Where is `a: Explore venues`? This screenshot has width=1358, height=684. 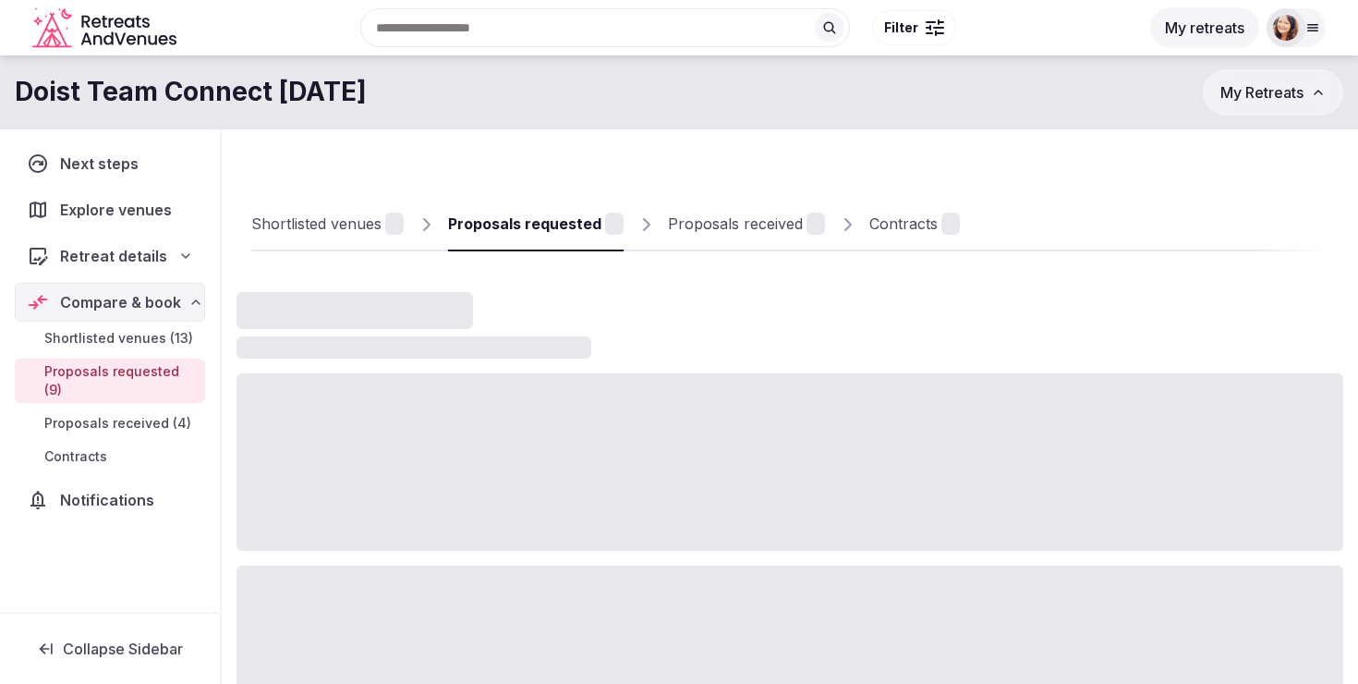
a: Explore venues is located at coordinates (110, 210).